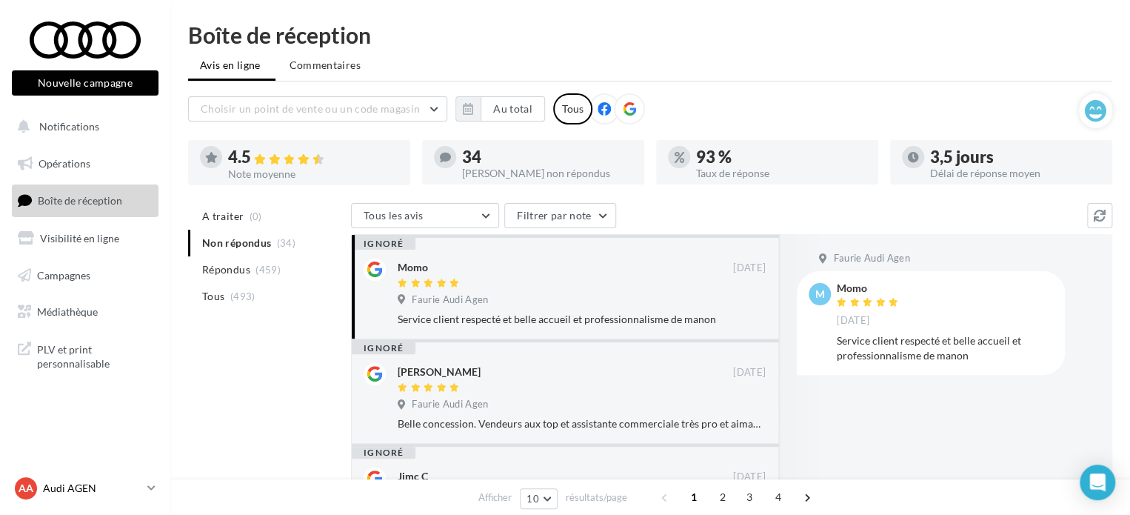  I want to click on span: (493), so click(243, 296).